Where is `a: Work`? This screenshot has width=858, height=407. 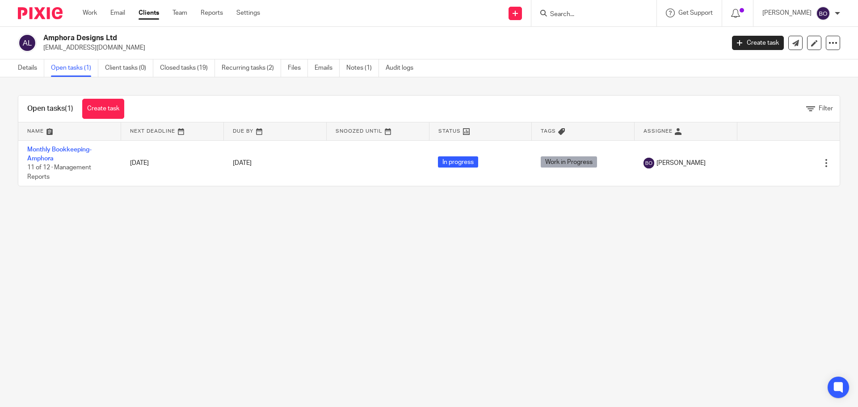
a: Work is located at coordinates (90, 13).